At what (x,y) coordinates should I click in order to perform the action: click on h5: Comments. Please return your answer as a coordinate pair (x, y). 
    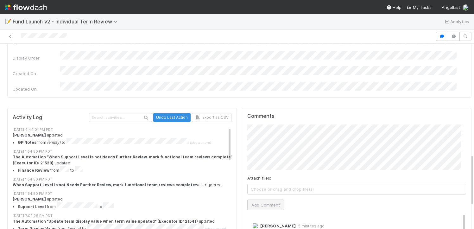
    Looking at the image, I should click on (356, 116).